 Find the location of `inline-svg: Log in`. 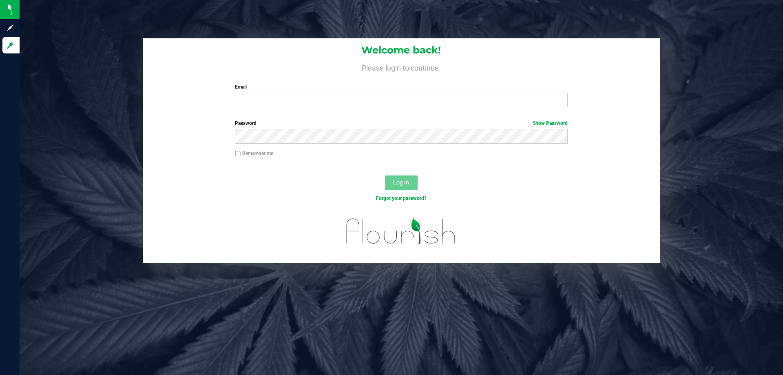

inline-svg: Log in is located at coordinates (10, 45).